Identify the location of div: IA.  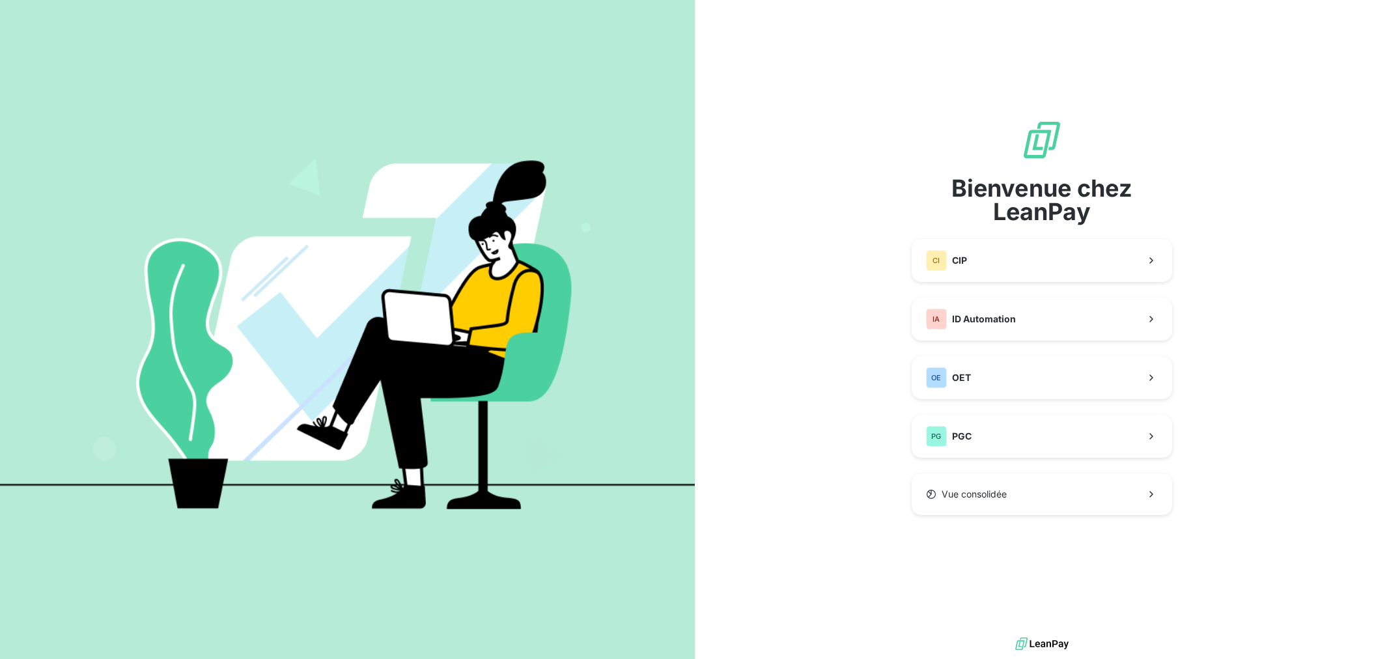
(936, 319).